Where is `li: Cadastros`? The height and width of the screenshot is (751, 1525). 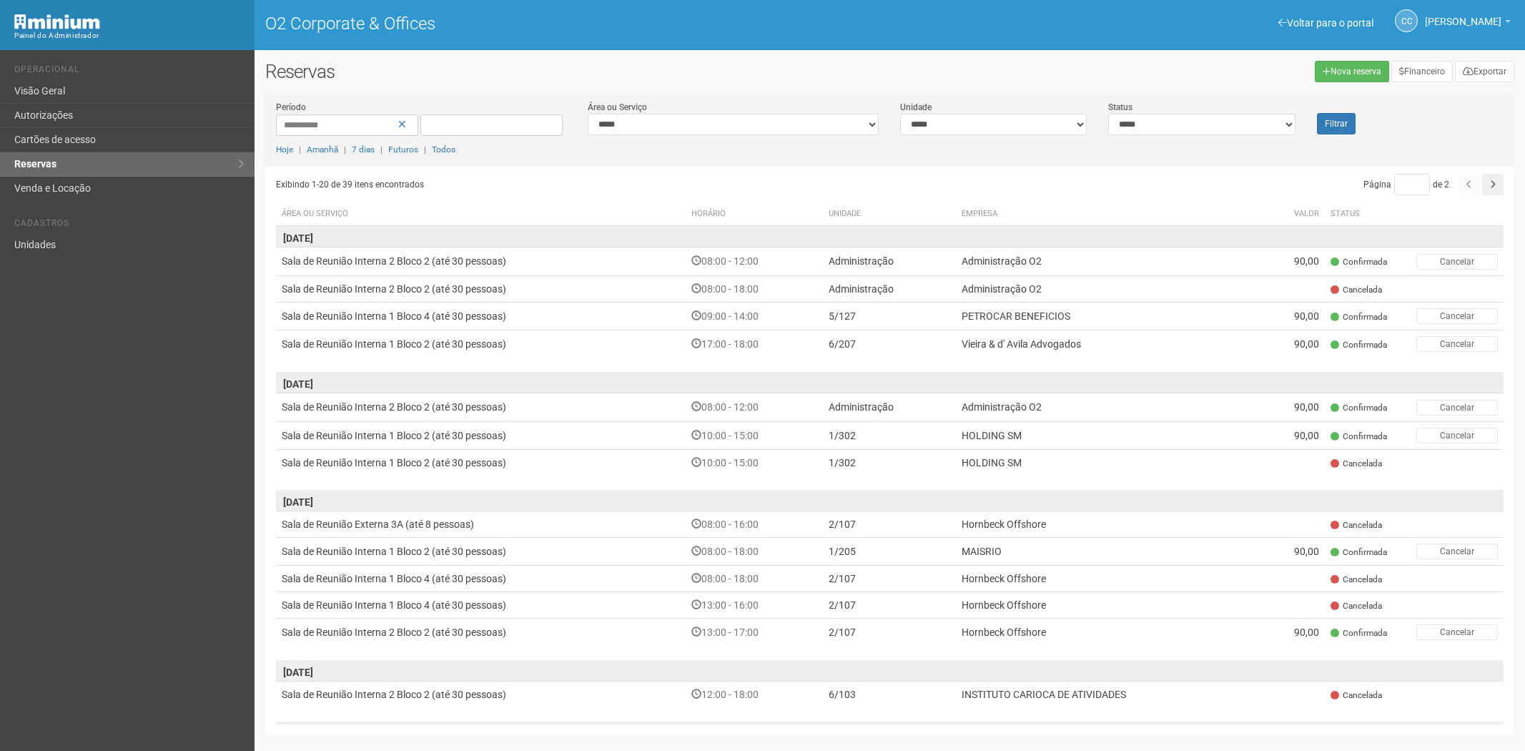
li: Cadastros is located at coordinates (129, 225).